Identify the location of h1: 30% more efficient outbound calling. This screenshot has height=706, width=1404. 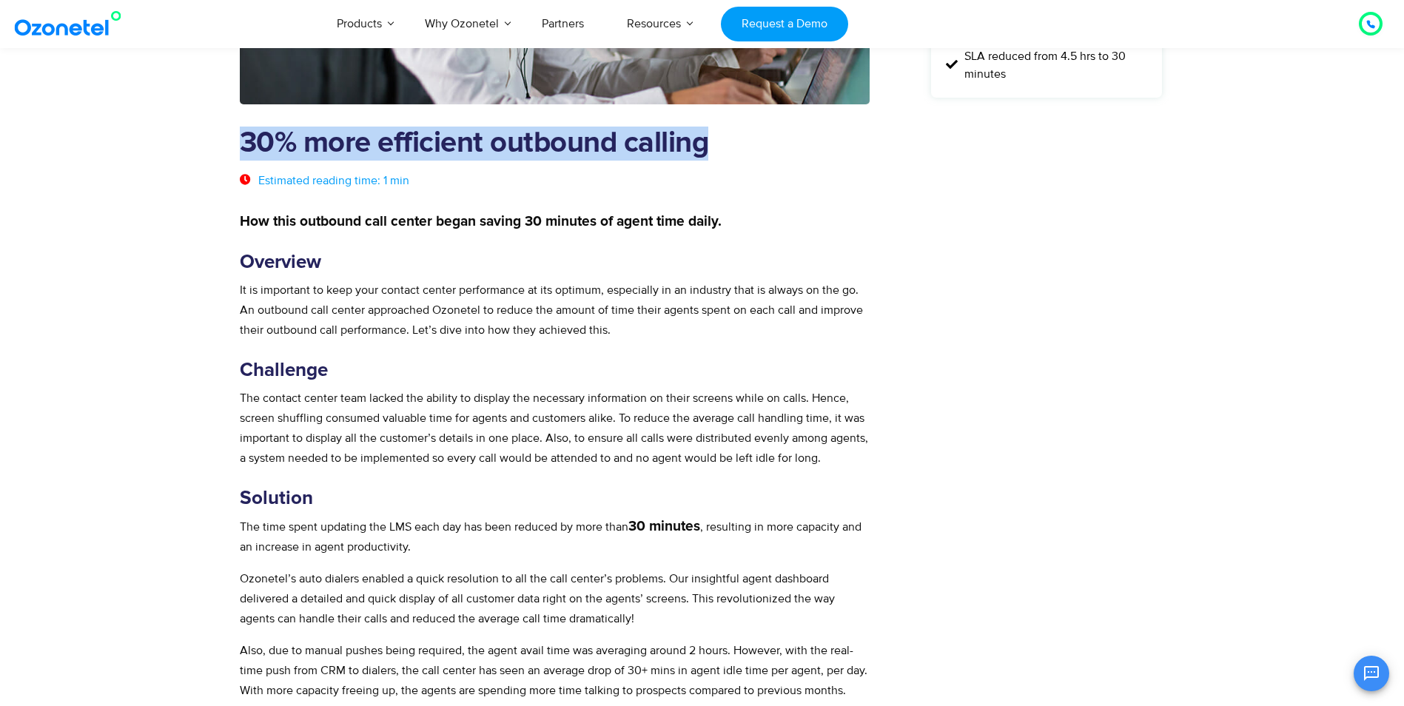
(555, 144).